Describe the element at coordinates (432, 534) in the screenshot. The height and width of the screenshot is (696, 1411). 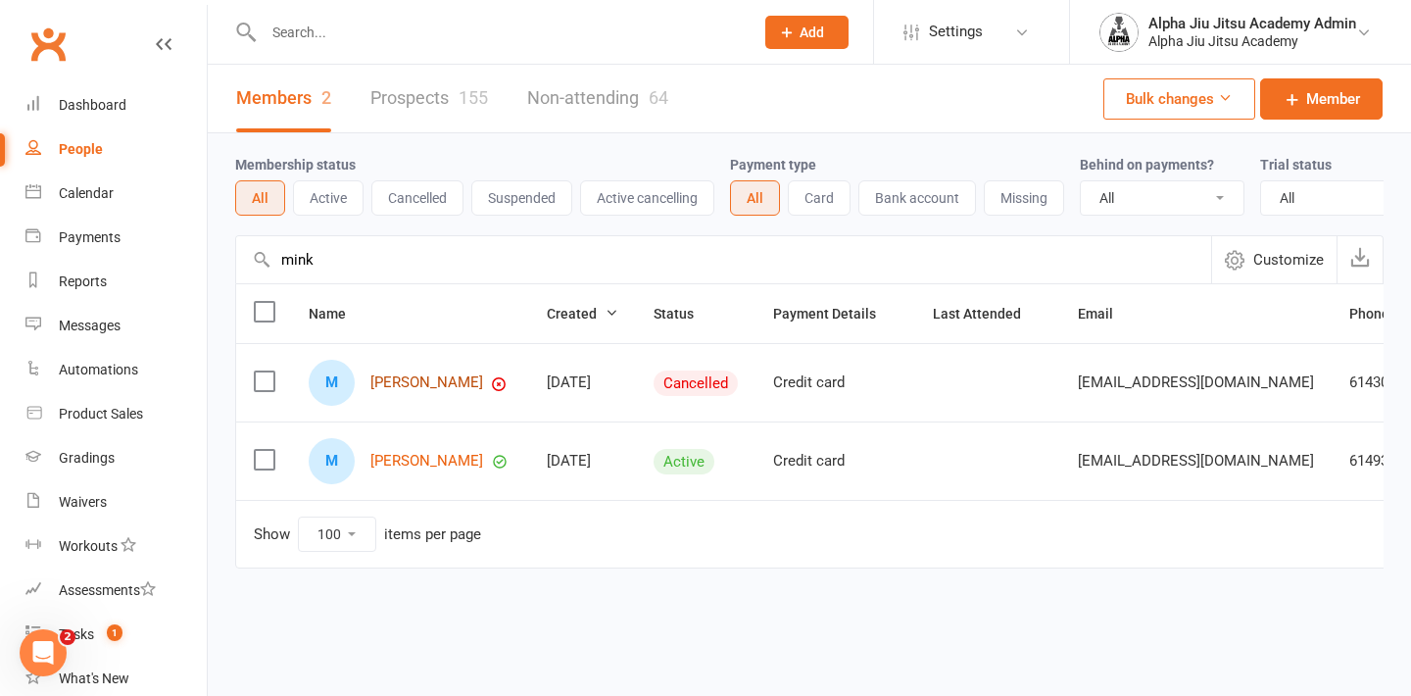
I see `div: items per page` at that location.